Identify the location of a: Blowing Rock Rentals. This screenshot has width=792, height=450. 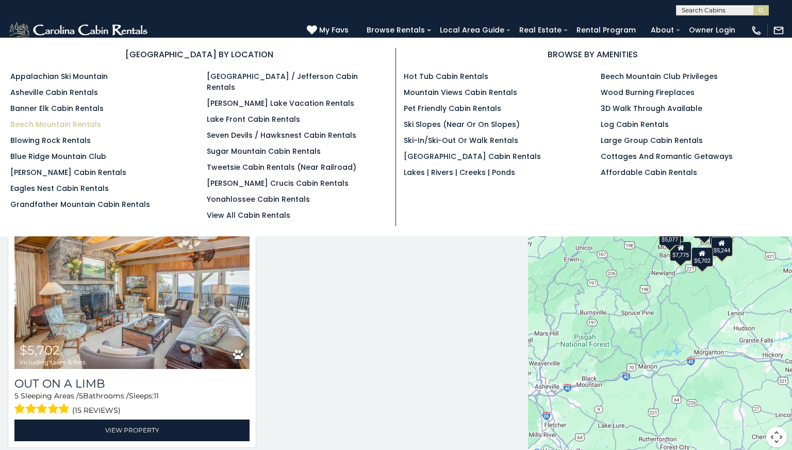
(51, 140).